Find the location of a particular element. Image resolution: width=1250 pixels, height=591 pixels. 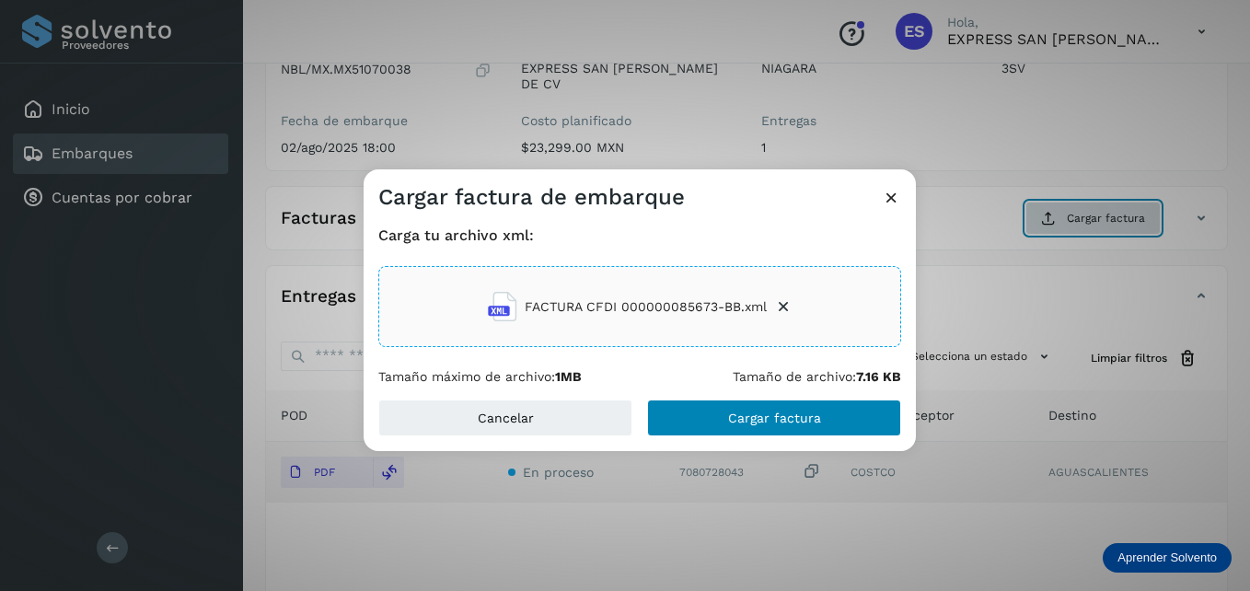

b: 7.16 KB is located at coordinates (878, 377).